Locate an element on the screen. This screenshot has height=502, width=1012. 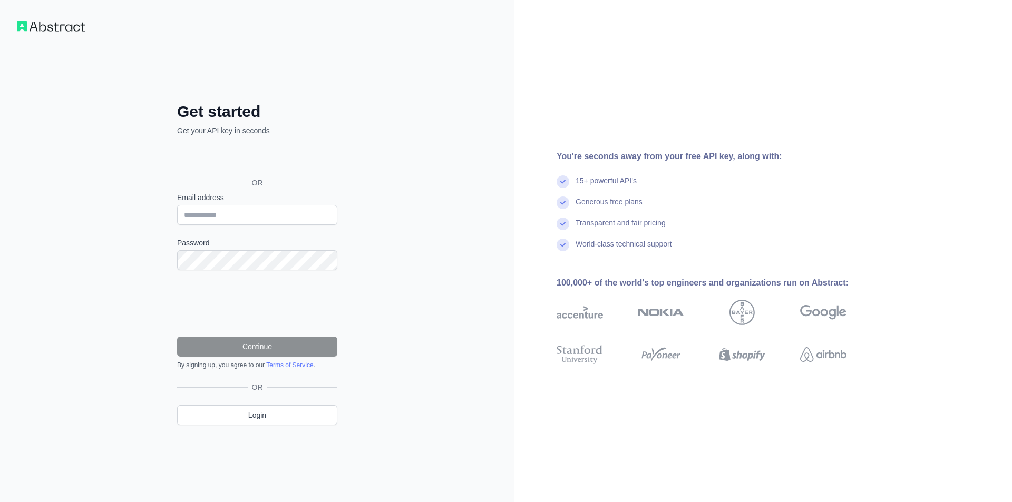
div: 15+ powerful API's is located at coordinates (606, 186).